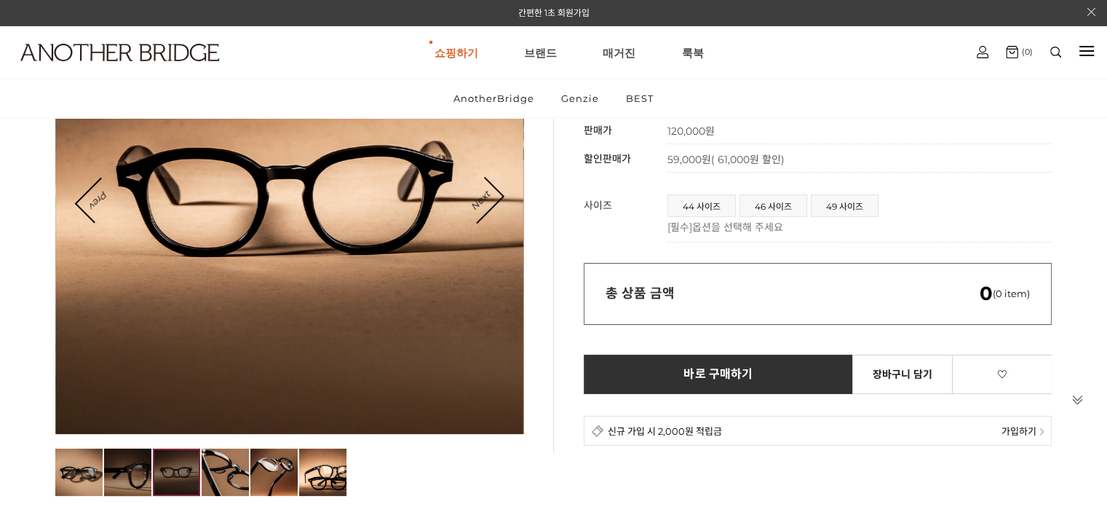 The height and width of the screenshot is (520, 1107). What do you see at coordinates (748, 159) in the screenshot?
I see `span: ( 61,000원 할인)` at bounding box center [748, 159].